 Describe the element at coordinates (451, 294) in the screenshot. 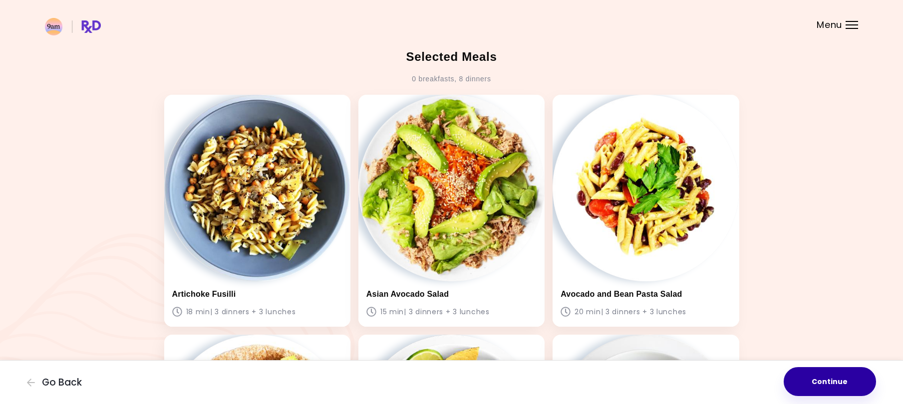

I see `h3: Asian Avocado Salad` at that location.